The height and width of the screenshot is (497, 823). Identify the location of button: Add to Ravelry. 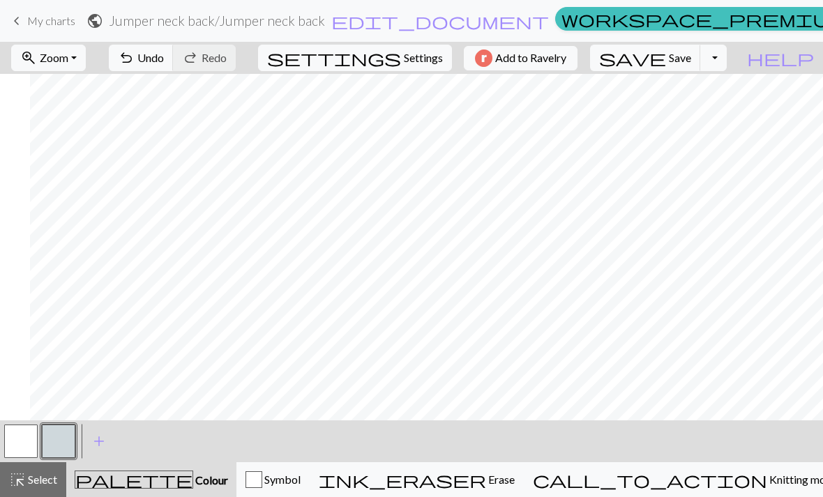
(520, 58).